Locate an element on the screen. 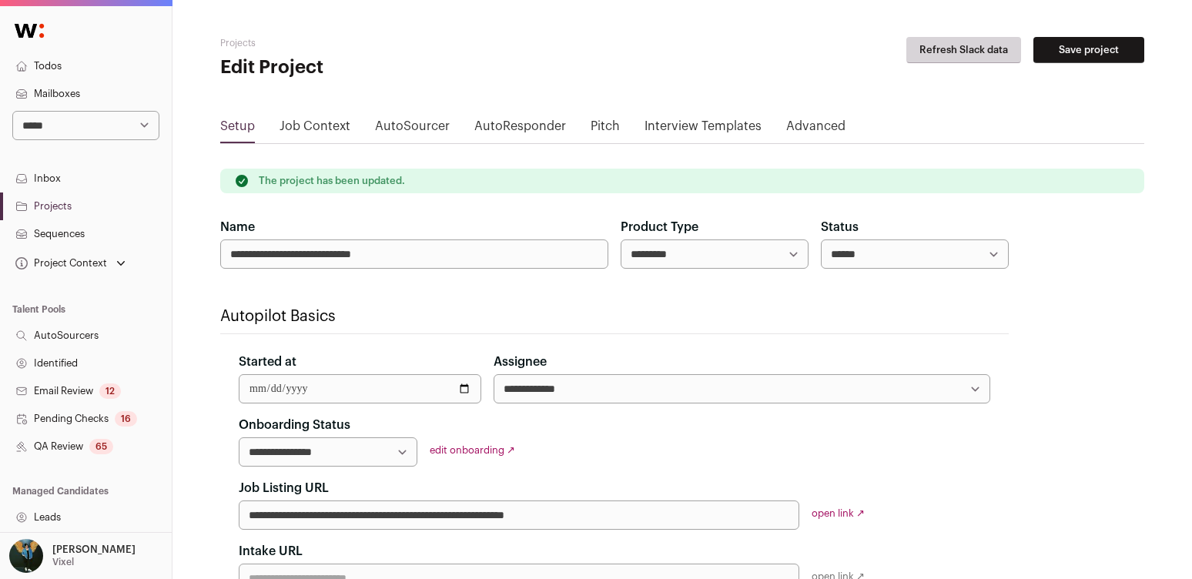 The image size is (1192, 579). button: Refresh Slack data is located at coordinates (963, 50).